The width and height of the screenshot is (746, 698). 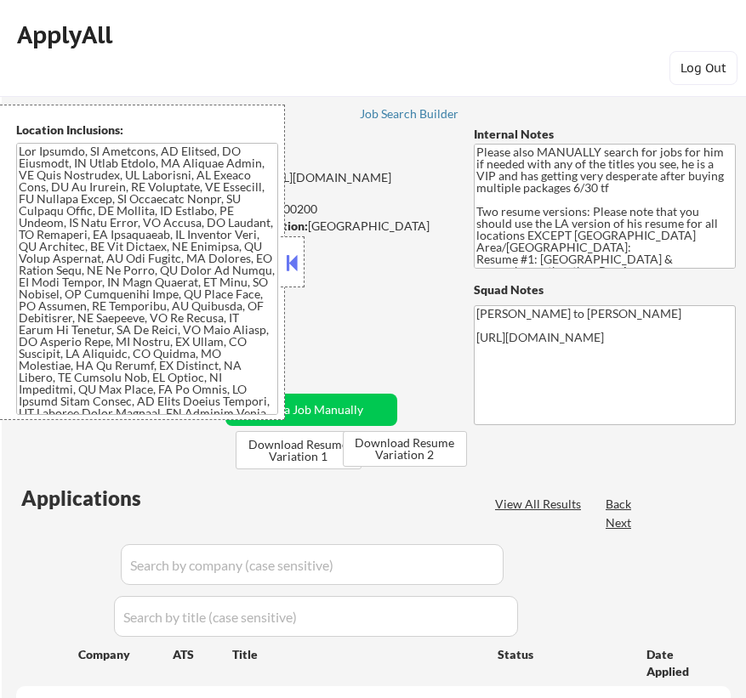 I want to click on div: Applications, so click(x=105, y=498).